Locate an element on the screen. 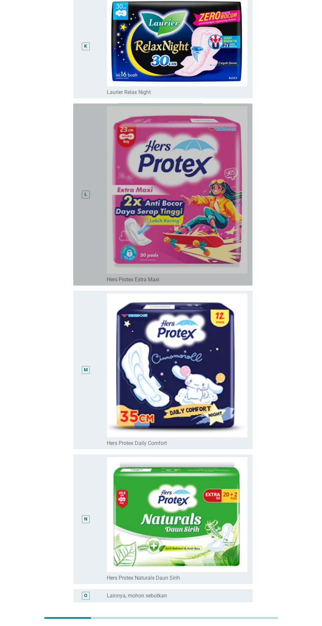 This screenshot has width=322, height=626. div: N is located at coordinates (86, 520).